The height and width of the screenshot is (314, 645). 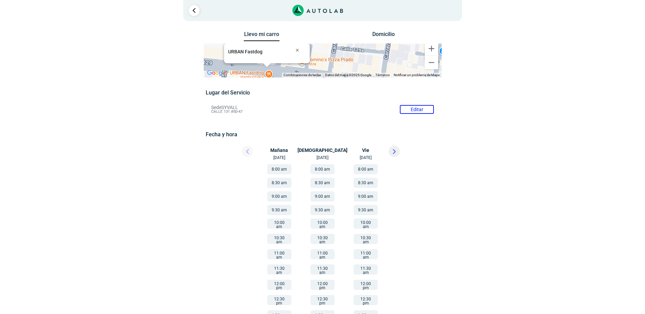 What do you see at coordinates (383, 36) in the screenshot?
I see `button: Domicilio` at bounding box center [383, 36].